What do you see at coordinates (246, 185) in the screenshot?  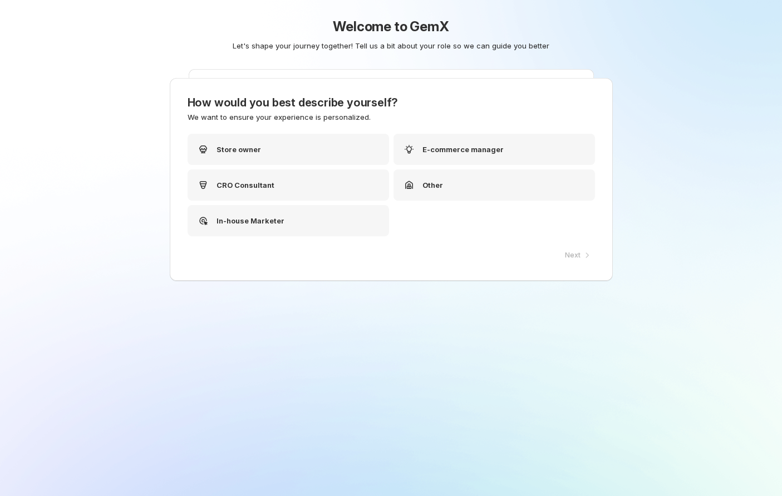 I see `p: CRO Consultant` at bounding box center [246, 185].